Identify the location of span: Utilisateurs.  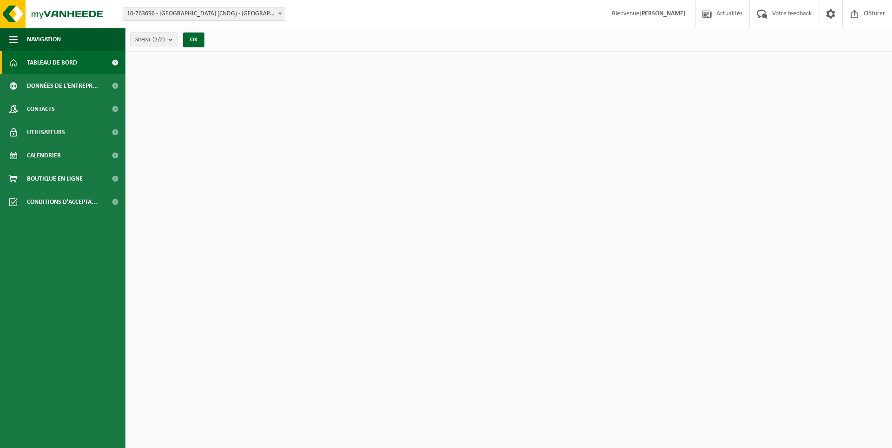
(46, 132).